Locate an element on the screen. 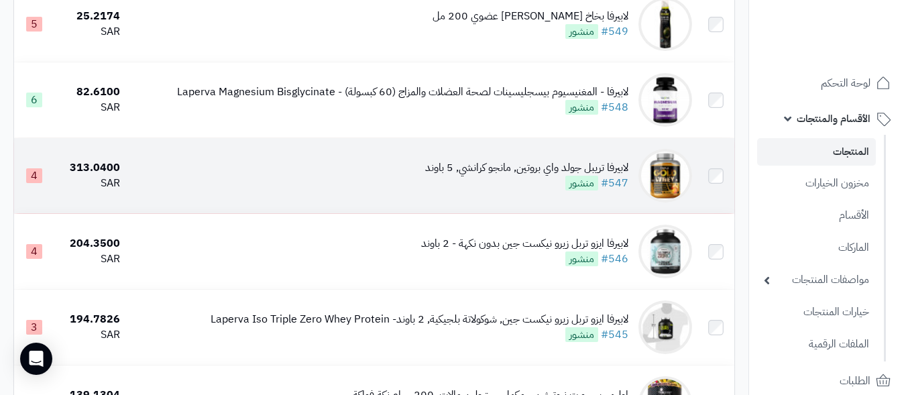 Image resolution: width=906 pixels, height=395 pixels. a: مواصفات المنتجات is located at coordinates (816, 280).